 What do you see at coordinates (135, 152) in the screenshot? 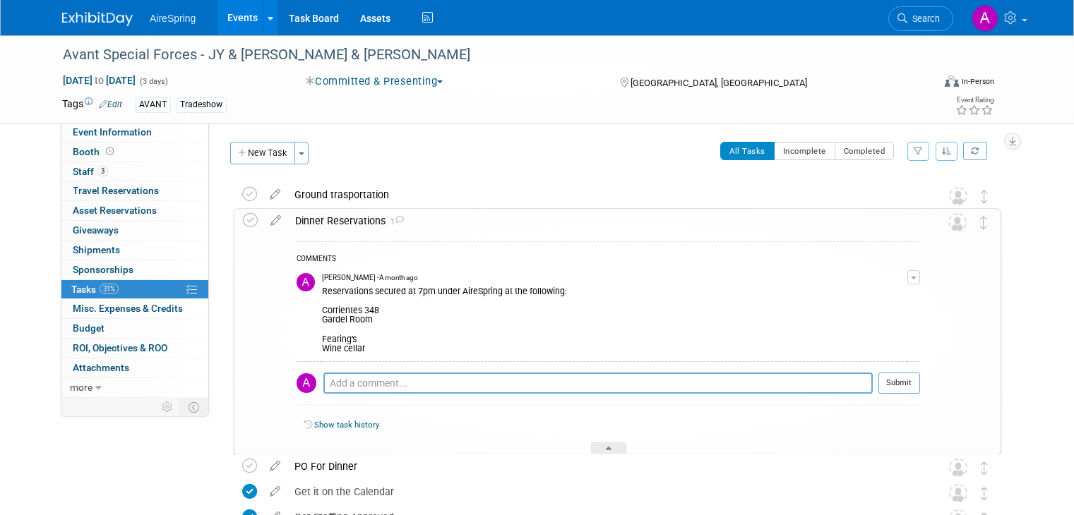
I see `a: Booth` at bounding box center [135, 152].